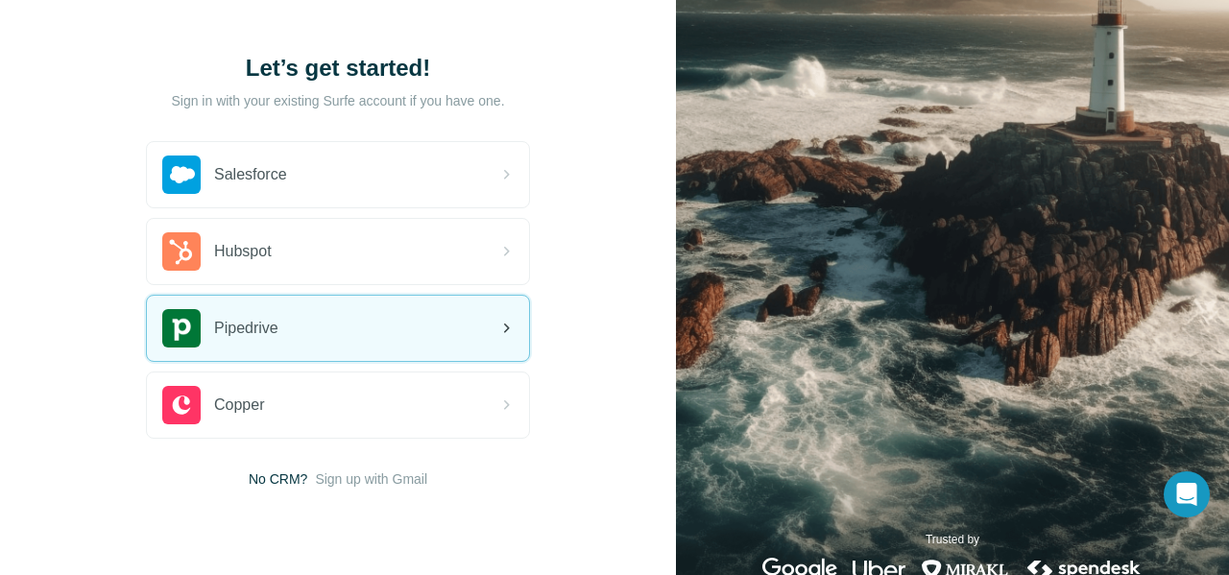 This screenshot has height=575, width=1229. What do you see at coordinates (181, 328) in the screenshot?
I see `img: pipedrive's logo` at bounding box center [181, 328].